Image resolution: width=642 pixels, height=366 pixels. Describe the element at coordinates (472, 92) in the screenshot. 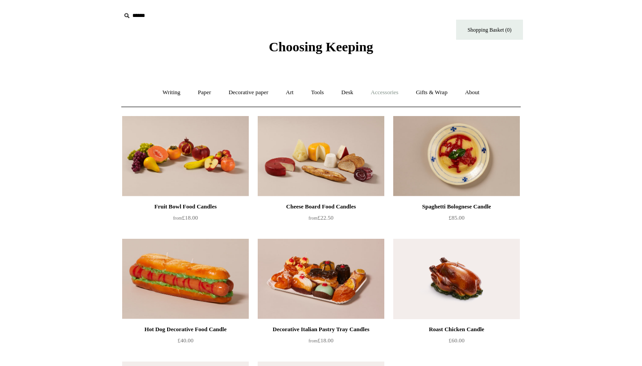

I see `a: About` at that location.